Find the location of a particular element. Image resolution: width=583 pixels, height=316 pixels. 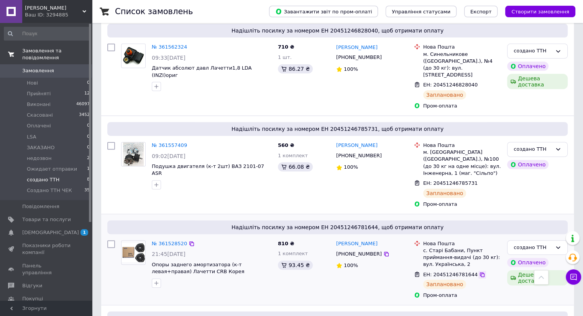

span: ЕН: 20451246781644 is located at coordinates (450, 275).